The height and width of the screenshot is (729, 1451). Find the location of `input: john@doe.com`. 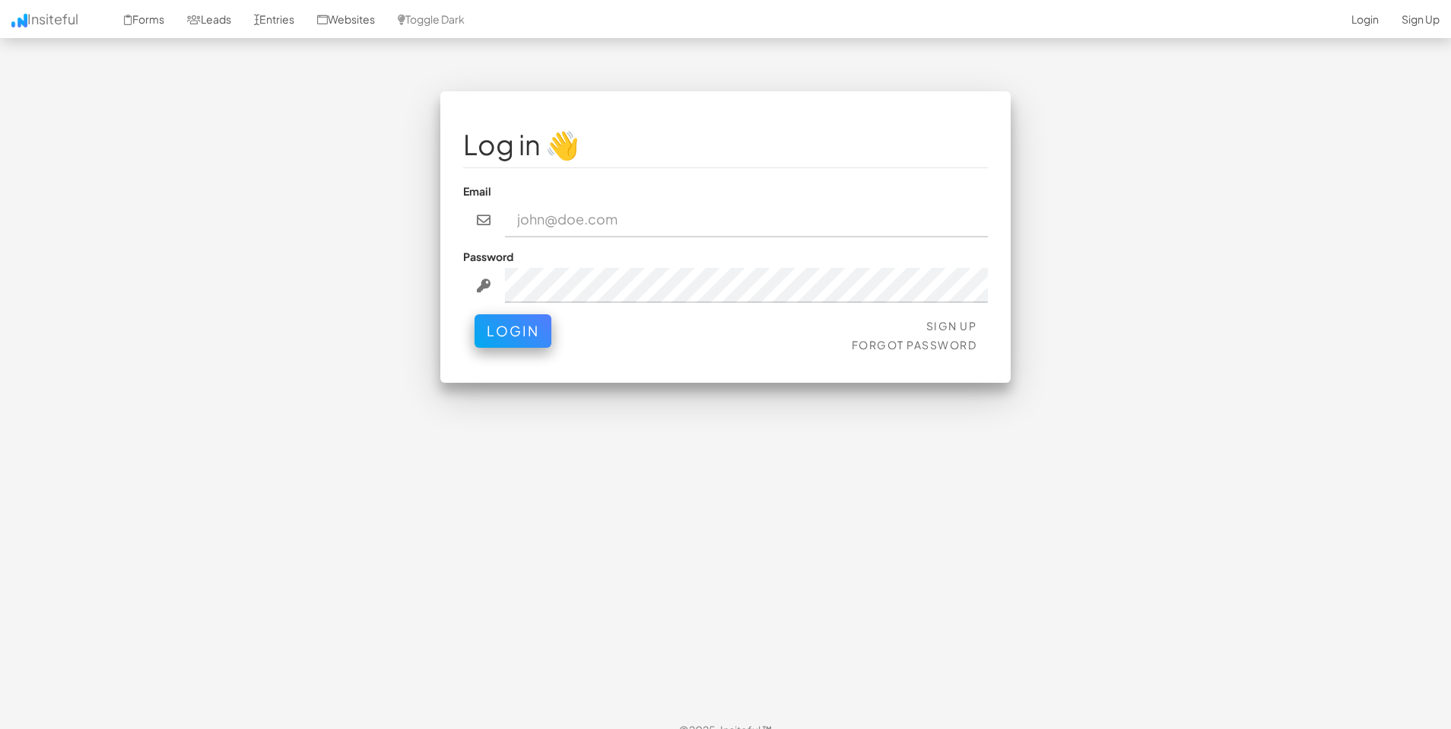

input: john@doe.com is located at coordinates (747, 220).